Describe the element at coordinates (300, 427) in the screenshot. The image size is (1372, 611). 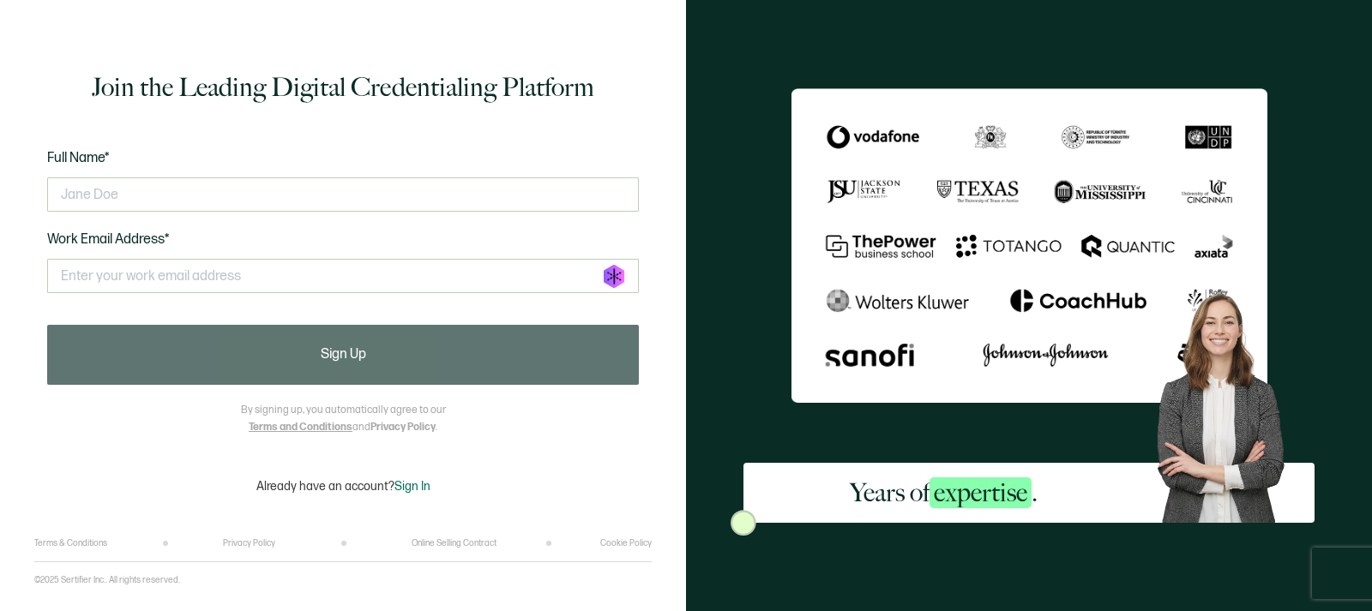
I see `a: Terms and Conditions` at that location.